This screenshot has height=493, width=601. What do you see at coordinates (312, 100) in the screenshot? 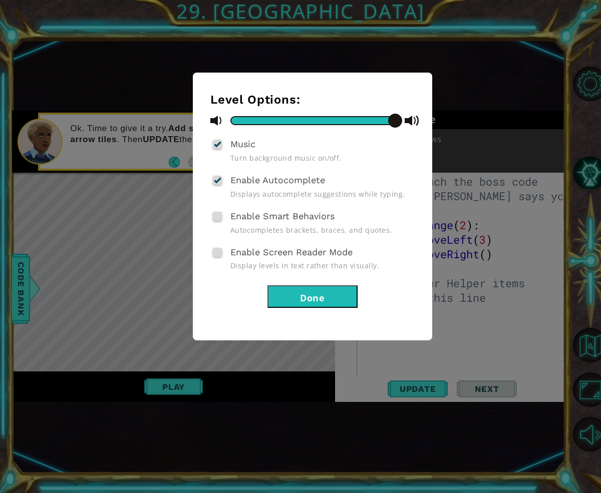
I see `h3: Level Options:` at bounding box center [312, 100].